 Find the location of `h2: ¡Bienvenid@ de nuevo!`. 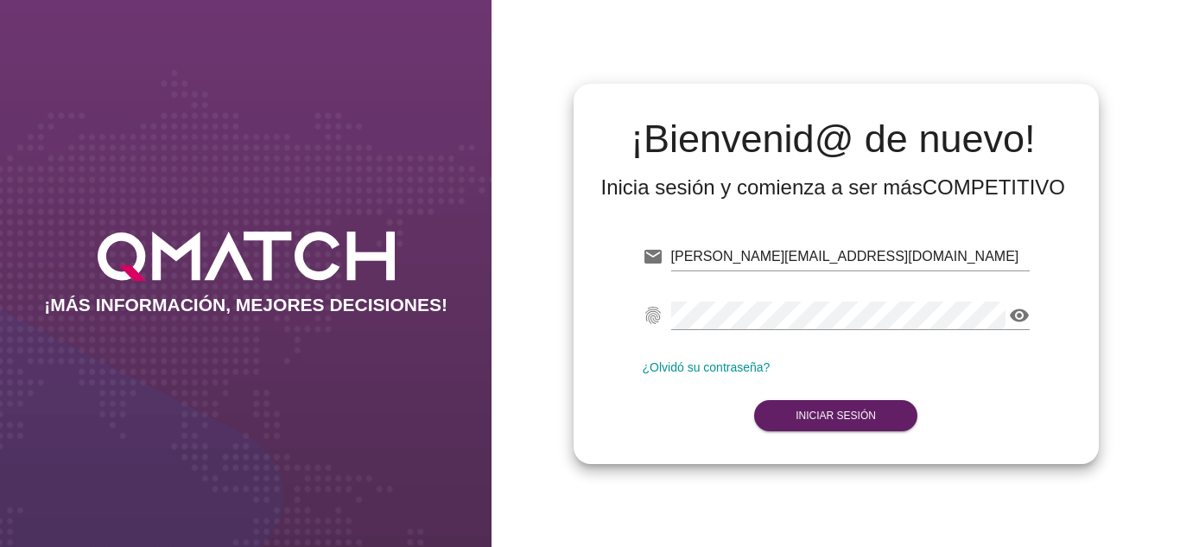

h2: ¡Bienvenid@ de nuevo! is located at coordinates (834, 139).